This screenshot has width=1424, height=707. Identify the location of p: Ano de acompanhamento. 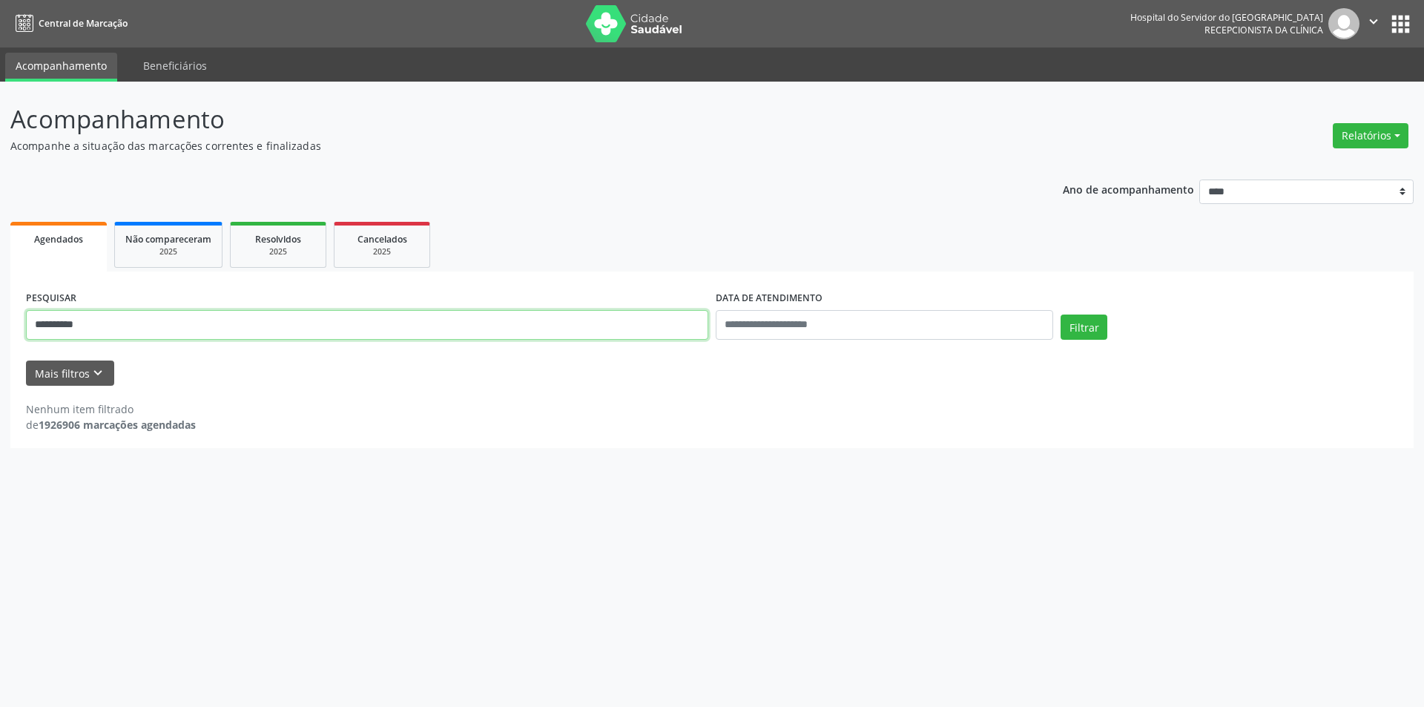
(1128, 188).